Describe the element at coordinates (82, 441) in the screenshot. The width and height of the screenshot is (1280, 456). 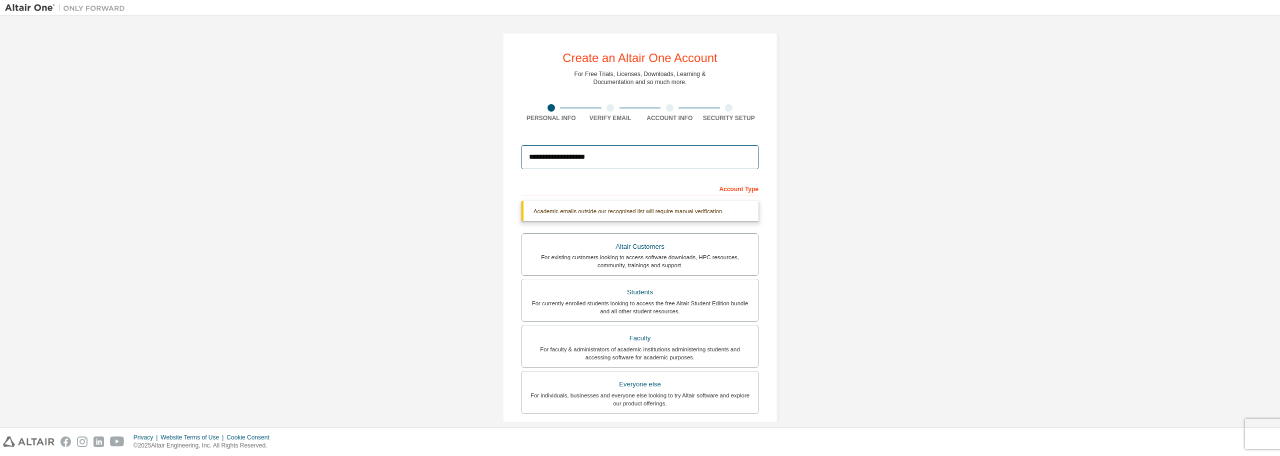
I see `img: instagram.svg` at that location.